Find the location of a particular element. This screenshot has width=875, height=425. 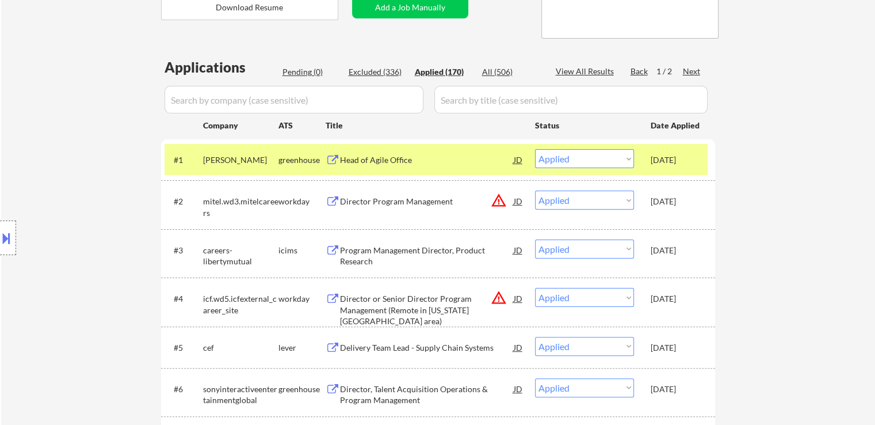

div: All (506) is located at coordinates (511, 72).